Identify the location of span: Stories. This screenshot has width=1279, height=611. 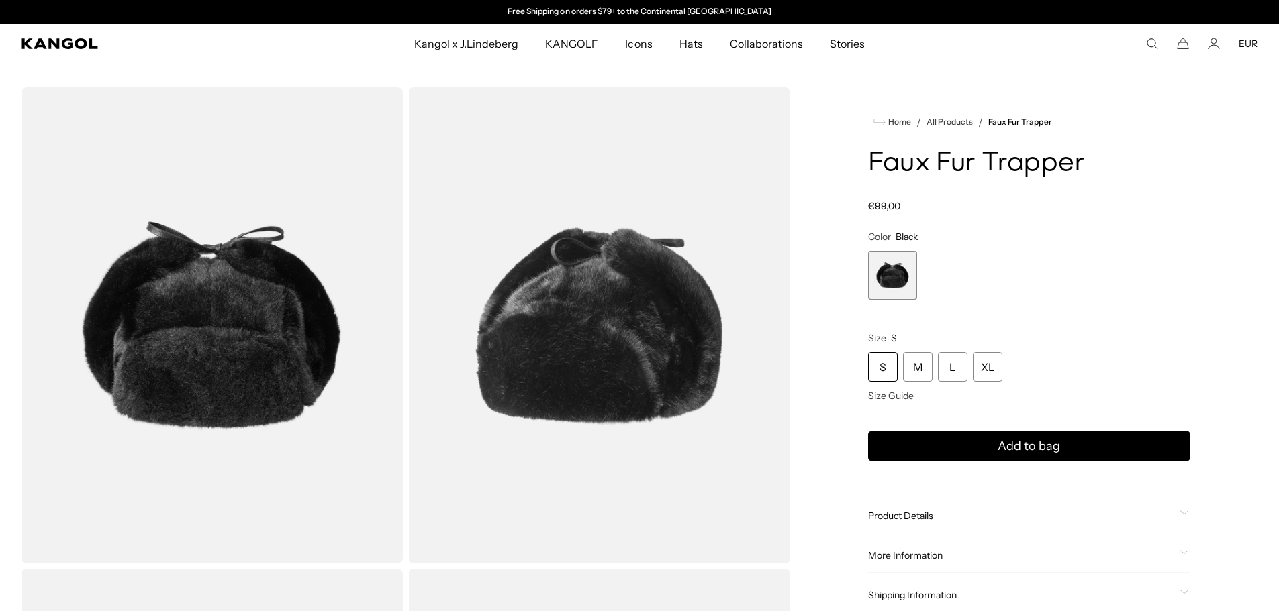
(847, 44).